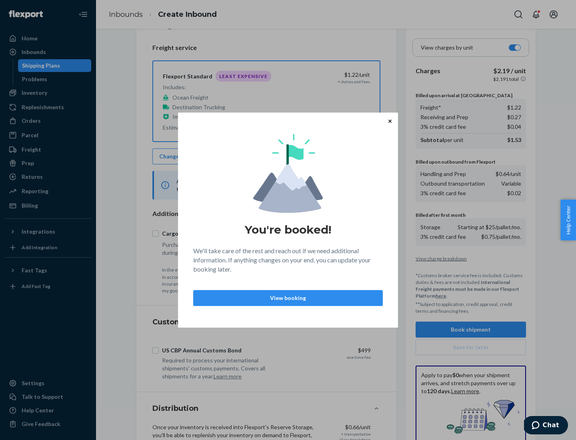 This screenshot has width=576, height=440. Describe the element at coordinates (288, 230) in the screenshot. I see `h1: You're booked!` at that location.